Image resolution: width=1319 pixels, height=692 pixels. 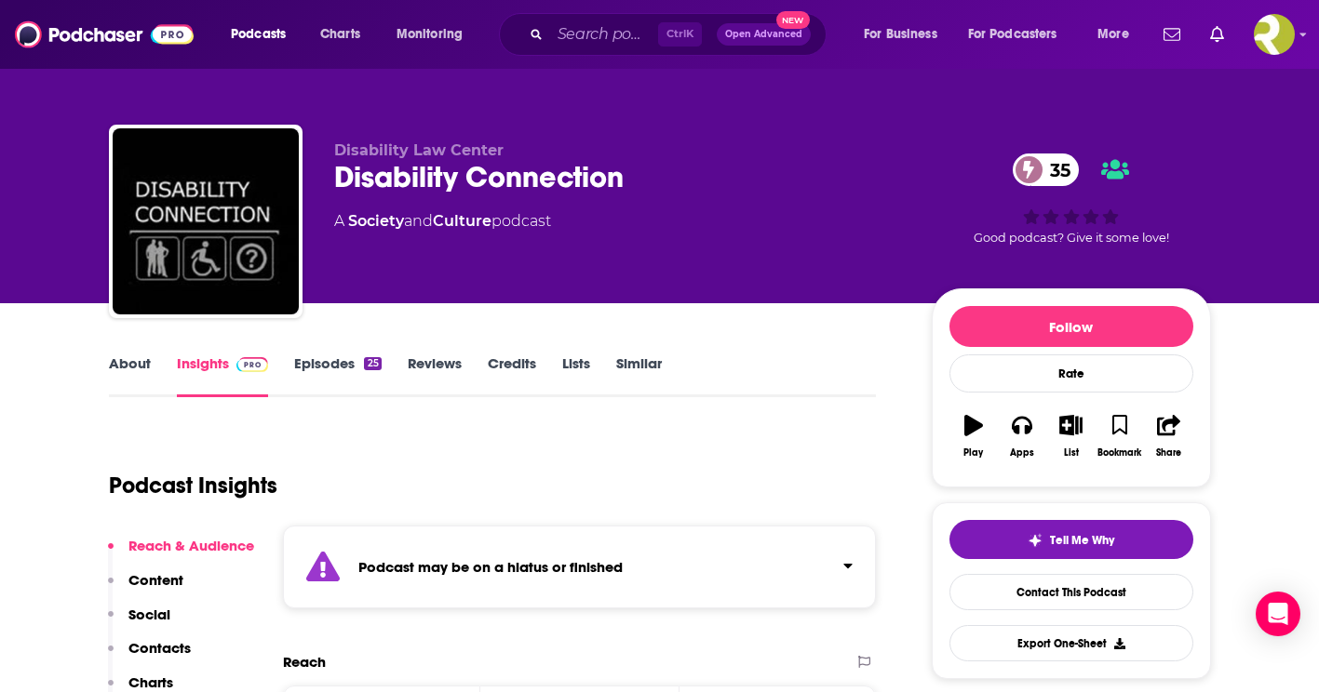 I want to click on strong: Podcast may be on a hiatus or finished, so click(x=490, y=567).